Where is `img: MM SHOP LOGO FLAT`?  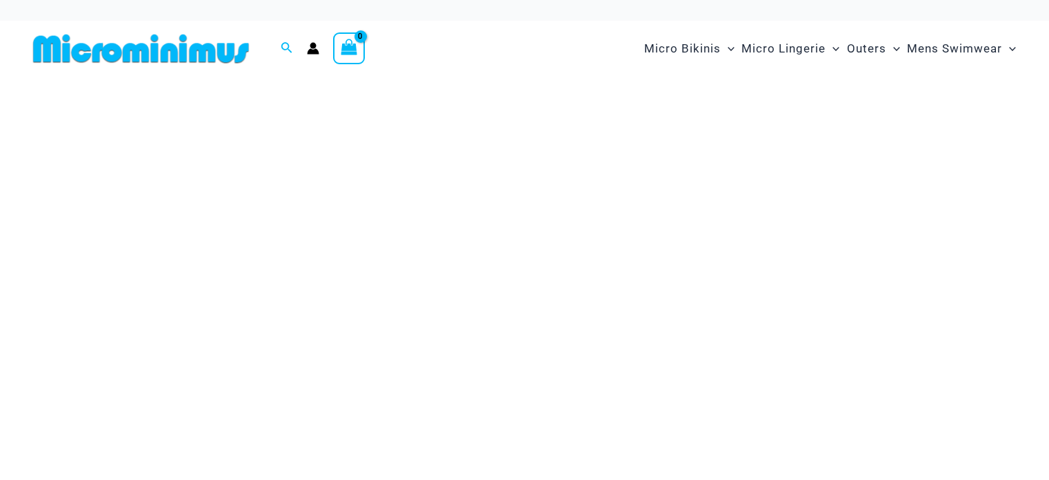 img: MM SHOP LOGO FLAT is located at coordinates (141, 48).